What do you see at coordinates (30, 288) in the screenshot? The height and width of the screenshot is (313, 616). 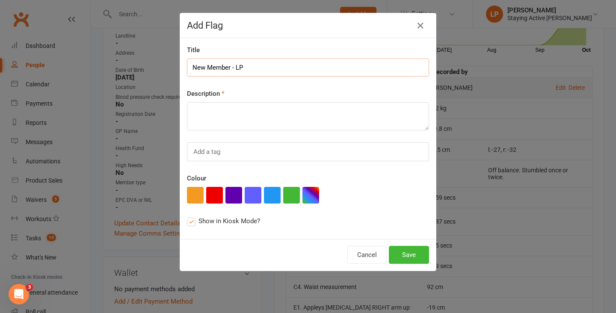 I see `span: 3` at bounding box center [30, 288].